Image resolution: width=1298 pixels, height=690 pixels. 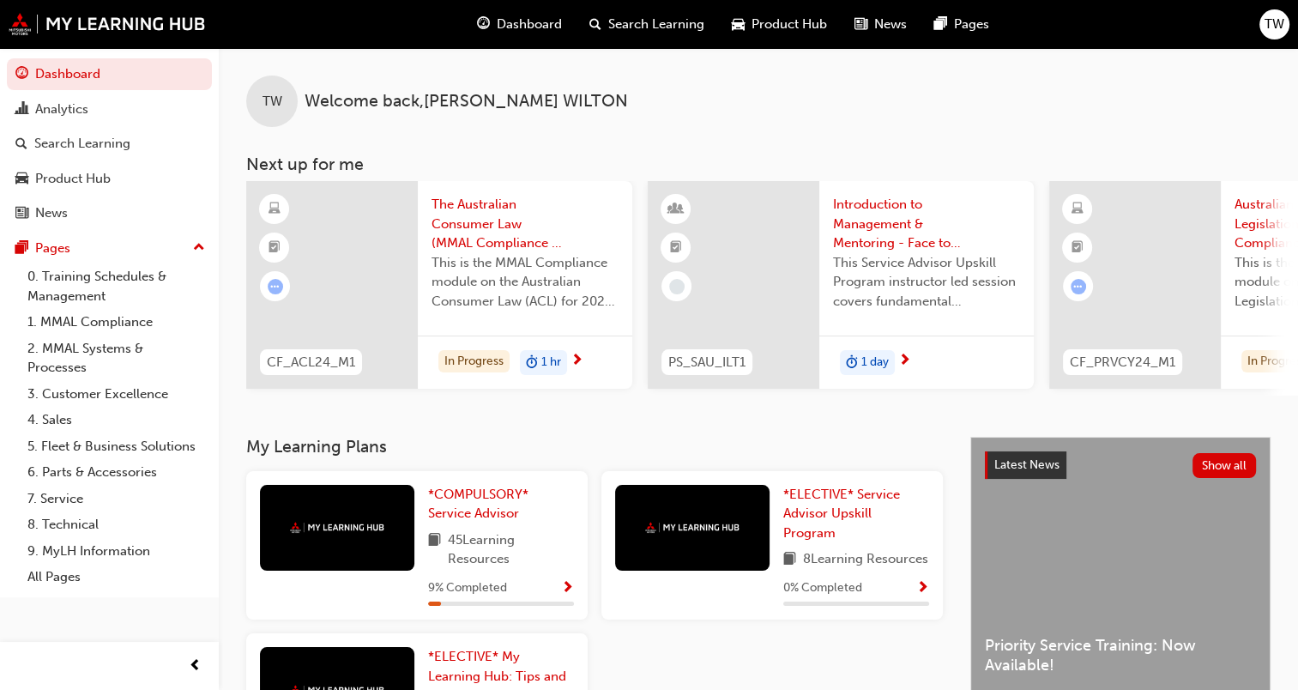 What do you see at coordinates (116, 419) in the screenshot?
I see `a: 4. Sales` at bounding box center [116, 419].